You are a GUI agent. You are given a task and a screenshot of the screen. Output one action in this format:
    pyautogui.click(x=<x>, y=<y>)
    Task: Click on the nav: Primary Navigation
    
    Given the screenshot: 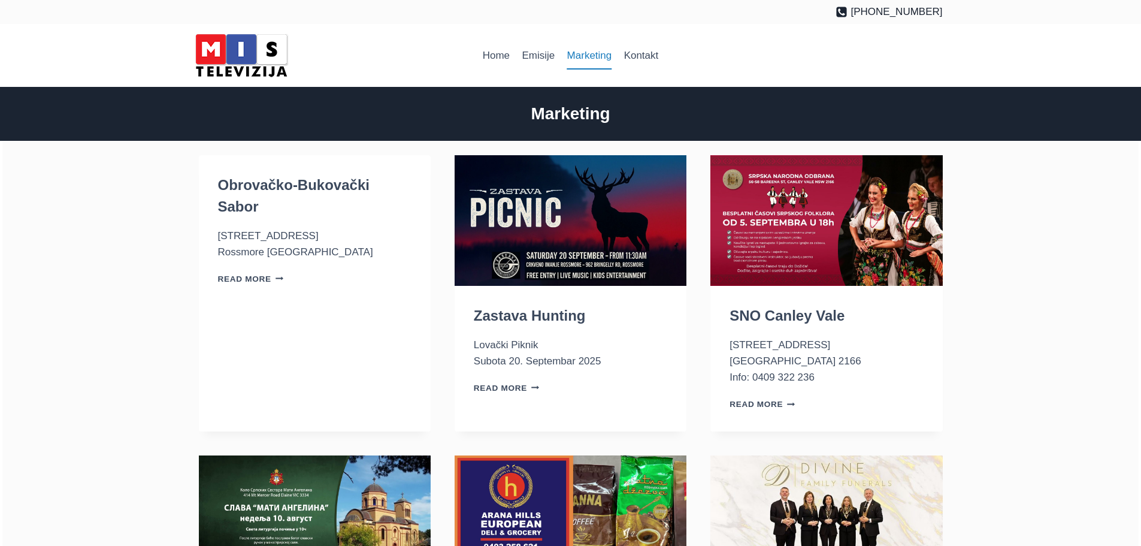 What is the action you would take?
    pyautogui.click(x=571, y=56)
    